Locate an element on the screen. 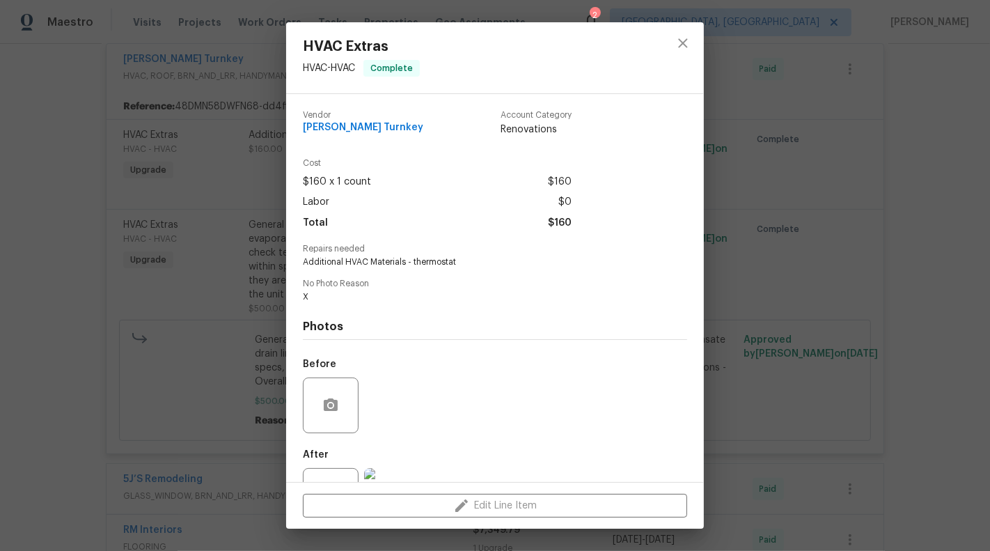  span: Labor is located at coordinates (316, 202).